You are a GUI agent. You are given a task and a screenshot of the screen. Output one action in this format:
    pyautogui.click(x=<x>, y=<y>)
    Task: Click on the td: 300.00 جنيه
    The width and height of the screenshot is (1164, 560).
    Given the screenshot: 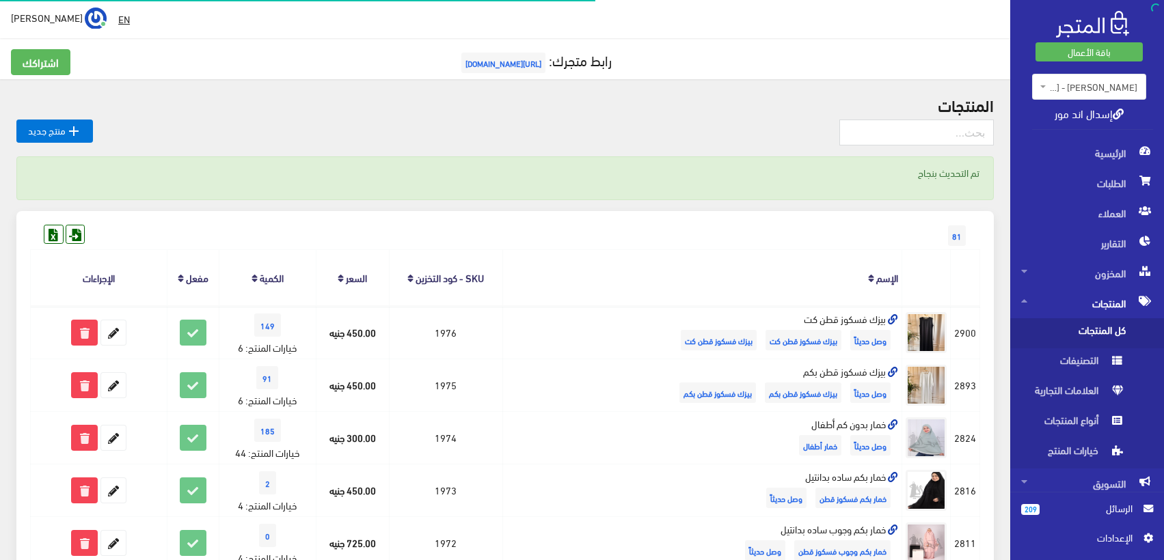 What is the action you would take?
    pyautogui.click(x=352, y=438)
    